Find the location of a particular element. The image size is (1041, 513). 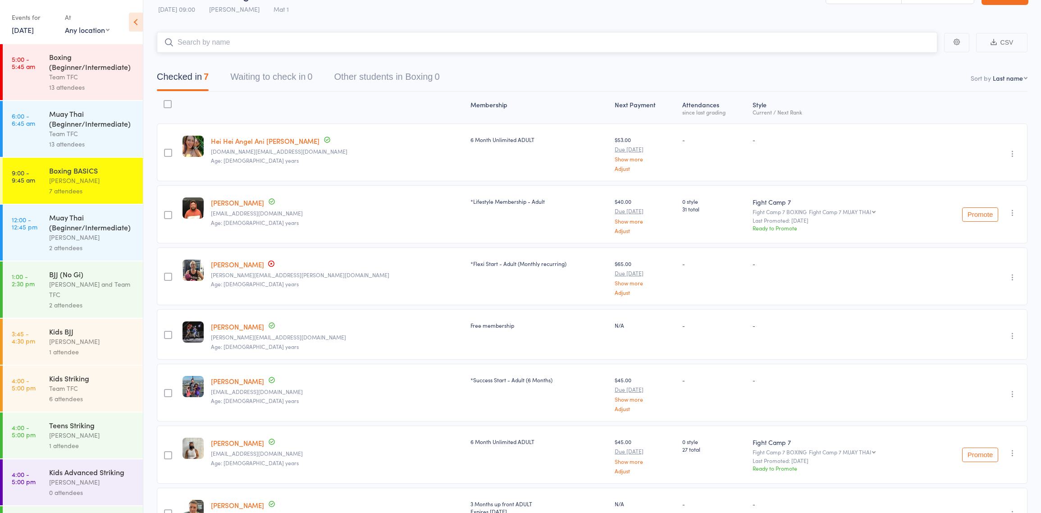

div: $45.00 is located at coordinates (645, 393).